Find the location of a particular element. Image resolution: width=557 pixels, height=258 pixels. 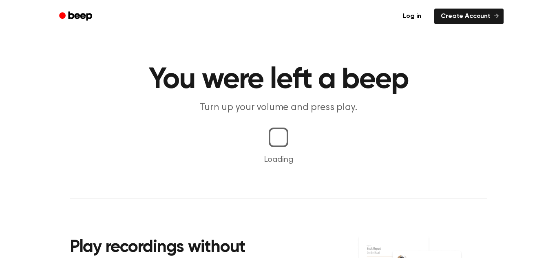

p: Turn up your volume and press play. is located at coordinates (279, 108).